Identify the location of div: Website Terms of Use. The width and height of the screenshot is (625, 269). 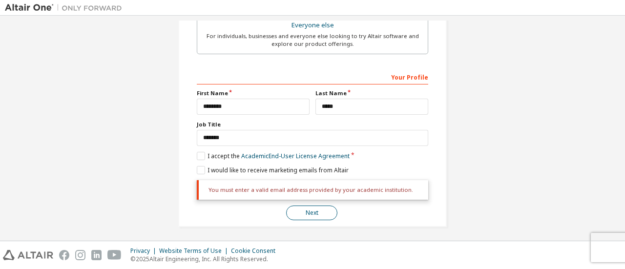
(195, 251).